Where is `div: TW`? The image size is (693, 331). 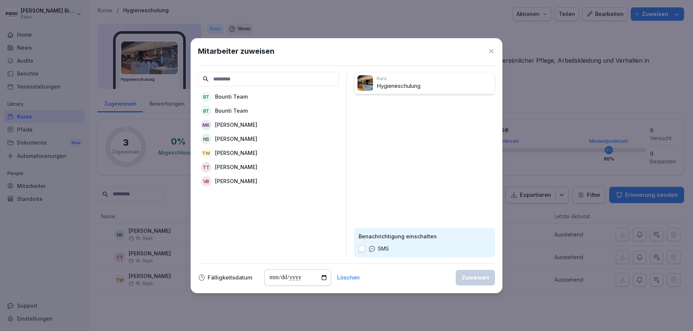 div: TW is located at coordinates (206, 153).